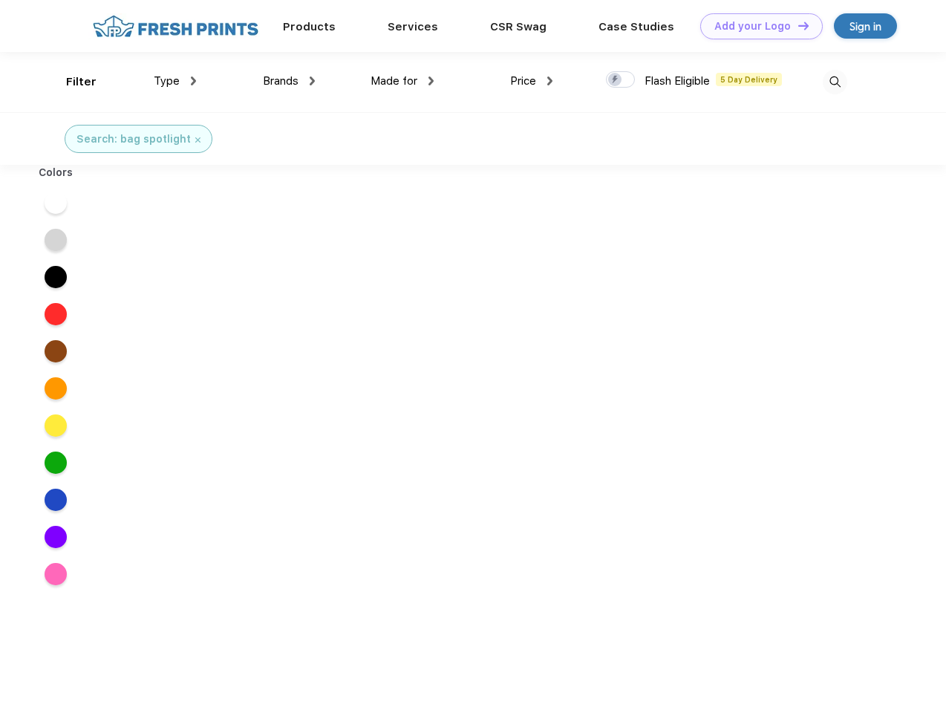 The height and width of the screenshot is (713, 946). I want to click on div: Add your Logo, so click(752, 26).